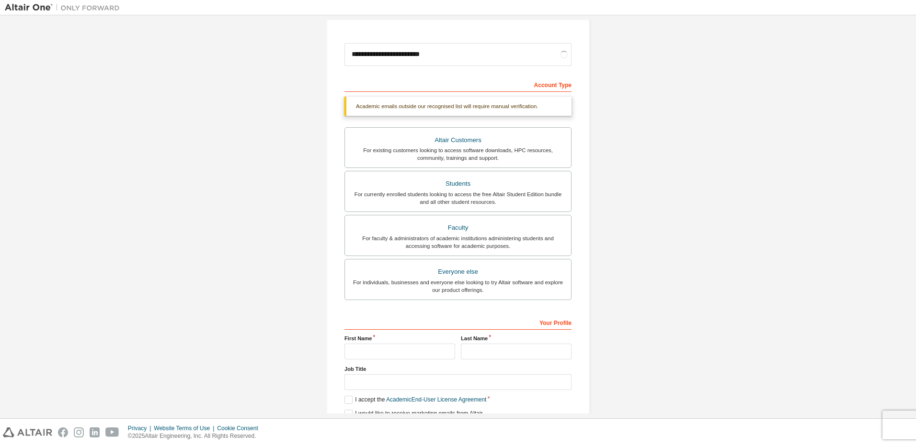 Image resolution: width=916 pixels, height=446 pixels. What do you see at coordinates (27, 433) in the screenshot?
I see `img: altair_logo.svg` at bounding box center [27, 433].